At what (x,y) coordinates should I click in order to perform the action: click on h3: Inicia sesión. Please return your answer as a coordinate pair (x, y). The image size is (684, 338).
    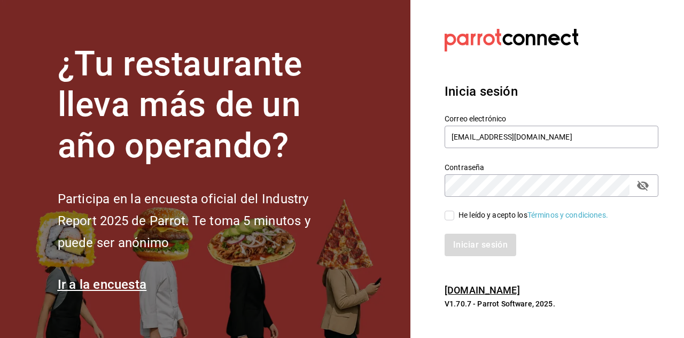
    Looking at the image, I should click on (552, 91).